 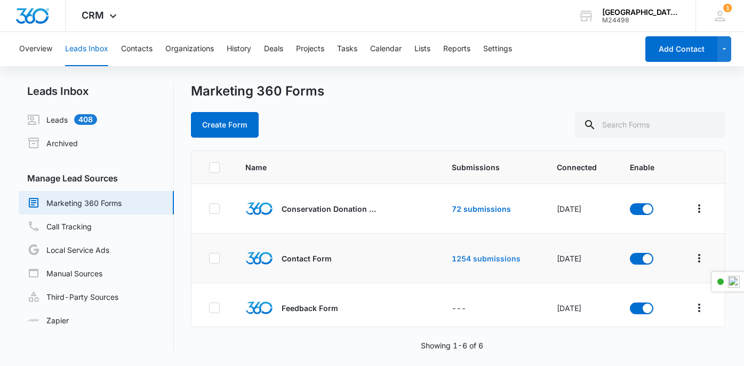 What do you see at coordinates (239, 49) in the screenshot?
I see `button: History` at bounding box center [239, 49].